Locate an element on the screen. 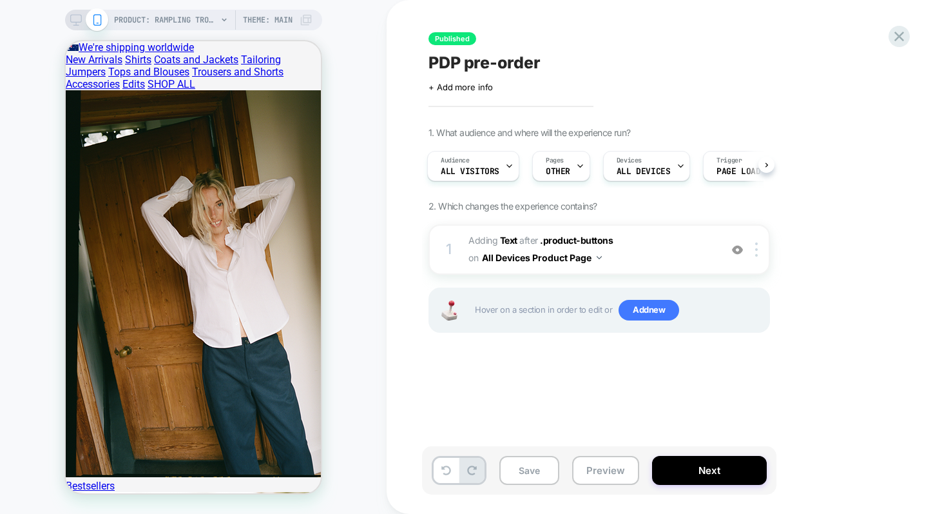 The image size is (942, 514). span: on is located at coordinates (473, 257).